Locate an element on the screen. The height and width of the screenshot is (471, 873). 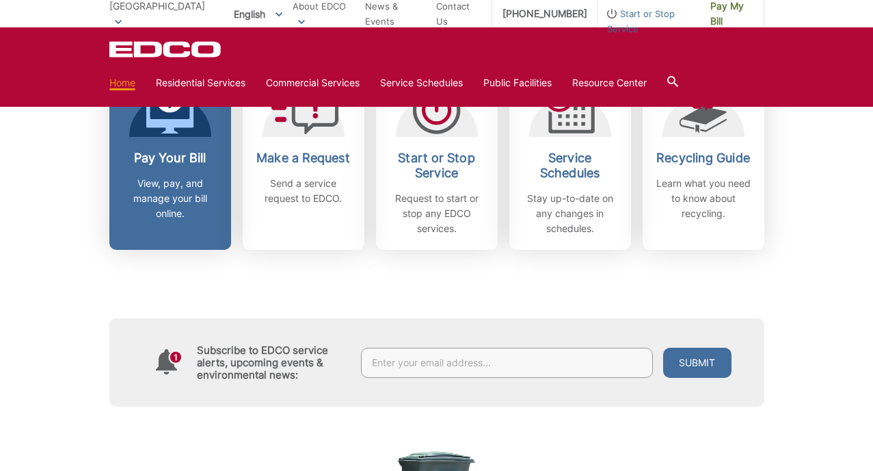
a: Public Facilities is located at coordinates (518, 83).